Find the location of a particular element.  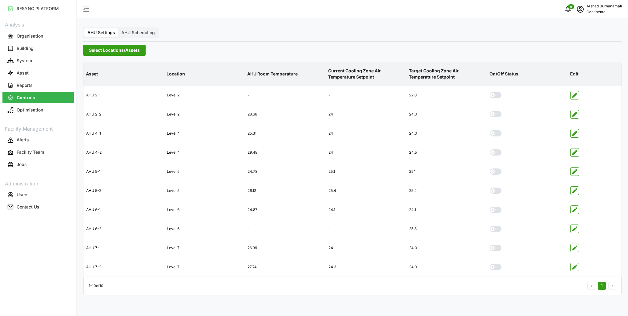

a: Building is located at coordinates (38, 48).